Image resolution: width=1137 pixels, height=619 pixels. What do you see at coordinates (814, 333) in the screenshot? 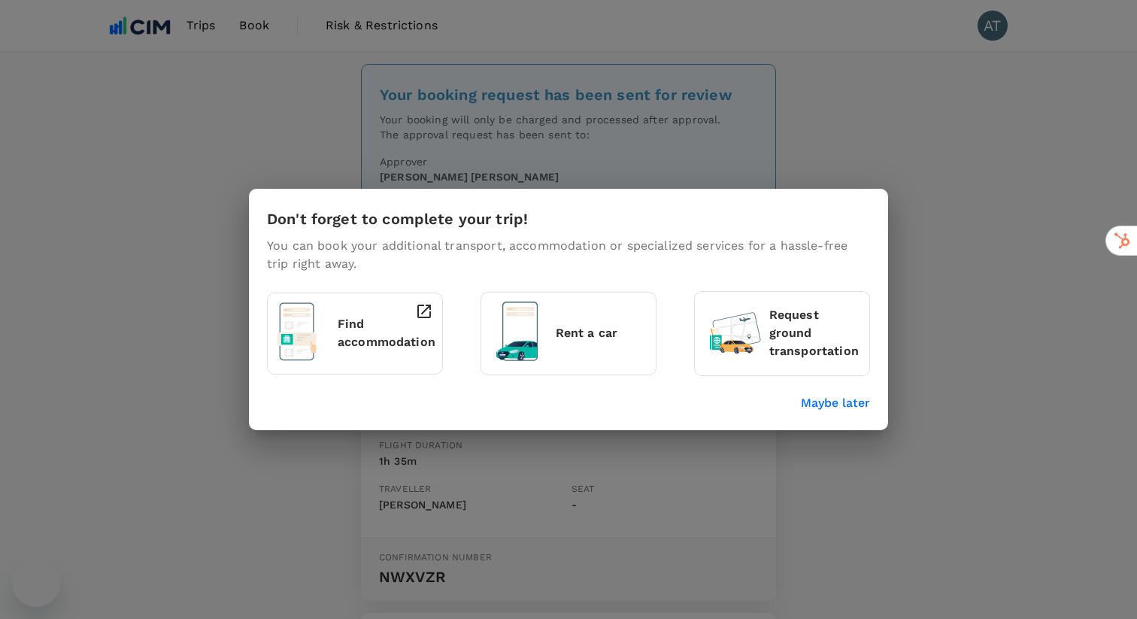
I see `p: Request ground transportation` at bounding box center [814, 333].